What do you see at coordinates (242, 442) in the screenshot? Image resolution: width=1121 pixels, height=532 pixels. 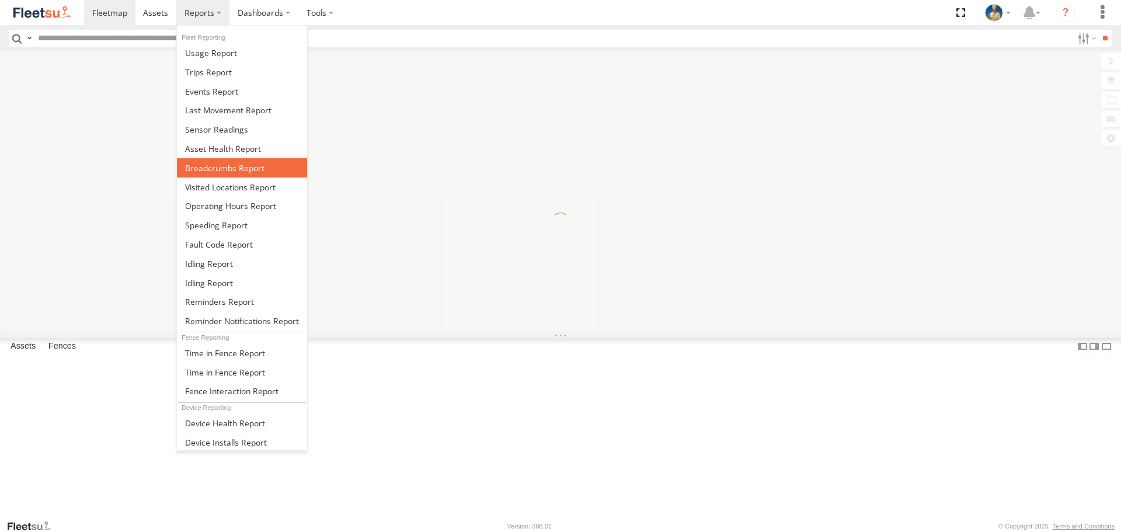 I see `a: Device Installs Report` at bounding box center [242, 442].